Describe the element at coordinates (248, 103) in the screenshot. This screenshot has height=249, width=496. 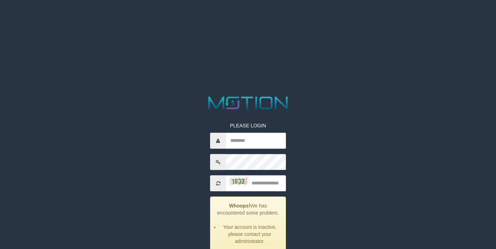
I see `img: MOTION_logo.png` at that location.